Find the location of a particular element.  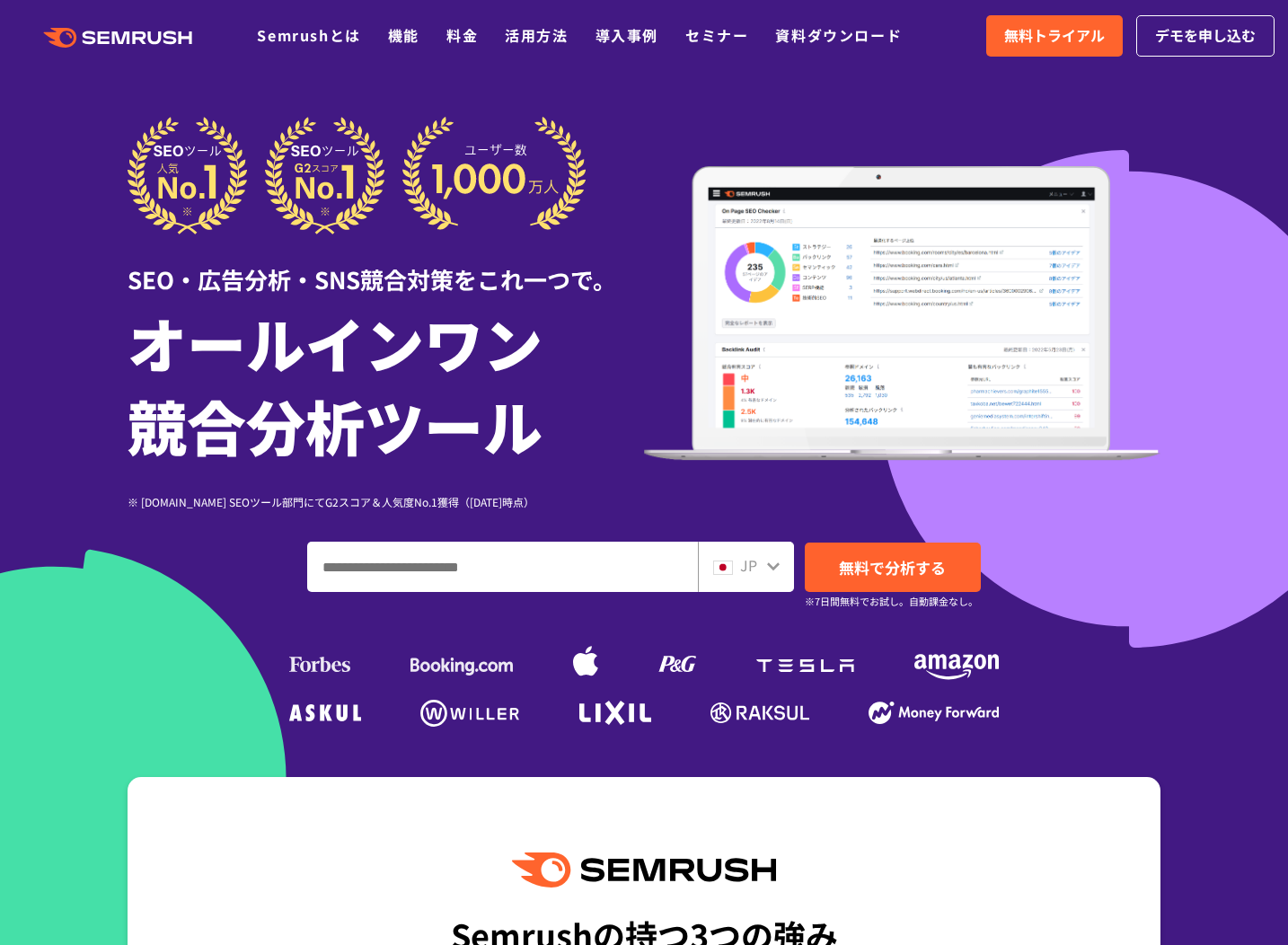

span: デモを申し込む is located at coordinates (1206, 36).